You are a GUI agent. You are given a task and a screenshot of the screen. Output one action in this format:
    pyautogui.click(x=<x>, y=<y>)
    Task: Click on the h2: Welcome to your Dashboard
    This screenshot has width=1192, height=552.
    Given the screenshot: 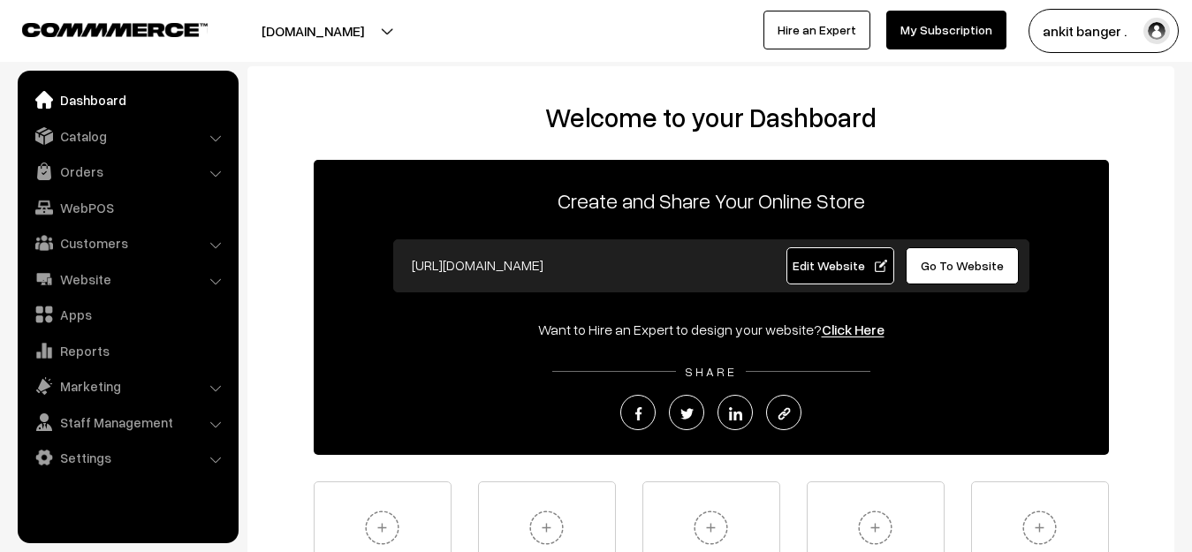 What is the action you would take?
    pyautogui.click(x=710, y=118)
    